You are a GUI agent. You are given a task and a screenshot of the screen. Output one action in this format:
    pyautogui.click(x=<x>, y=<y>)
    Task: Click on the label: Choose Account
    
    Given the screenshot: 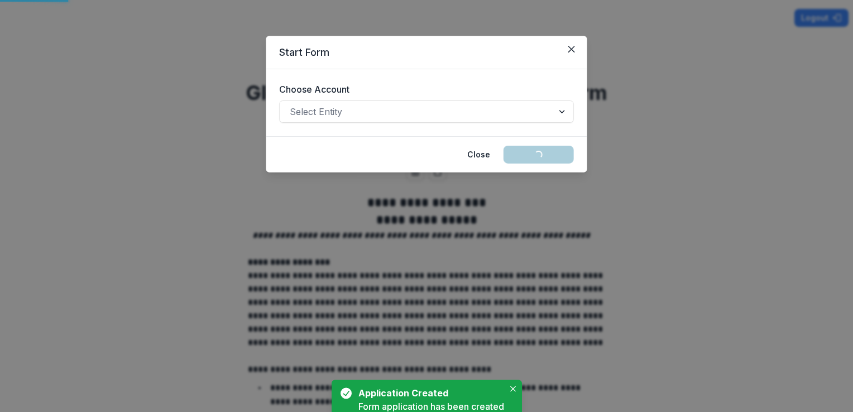 What is the action you would take?
    pyautogui.click(x=423, y=89)
    